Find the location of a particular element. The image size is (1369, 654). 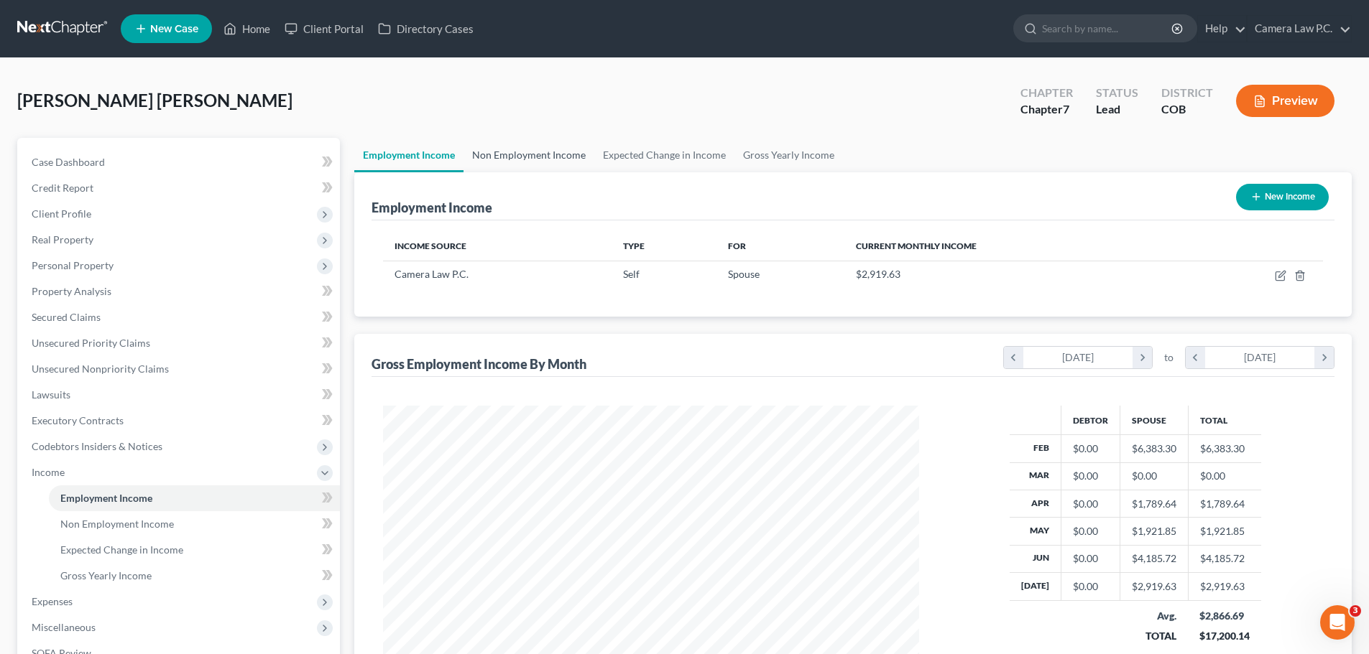

div: COB is located at coordinates (1187, 109).